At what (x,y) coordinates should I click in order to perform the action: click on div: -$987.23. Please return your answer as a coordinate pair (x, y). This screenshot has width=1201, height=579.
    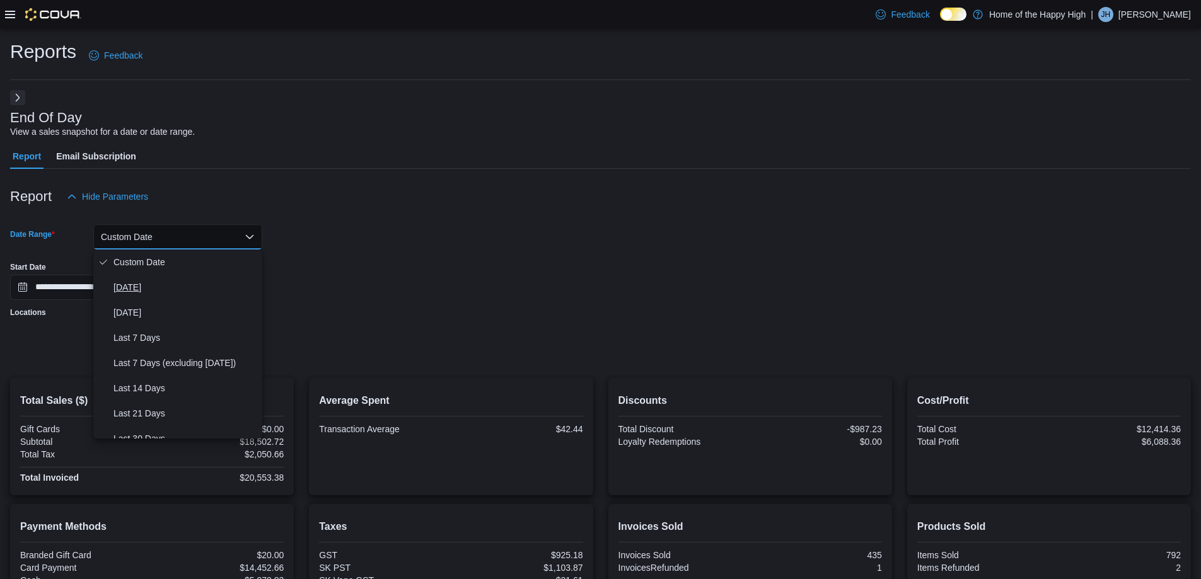
    Looking at the image, I should click on (817, 429).